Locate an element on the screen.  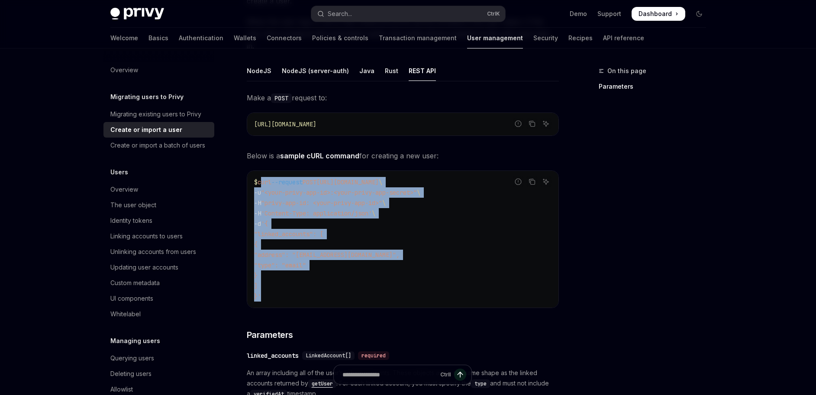
a: Custom metadata is located at coordinates (159, 283).